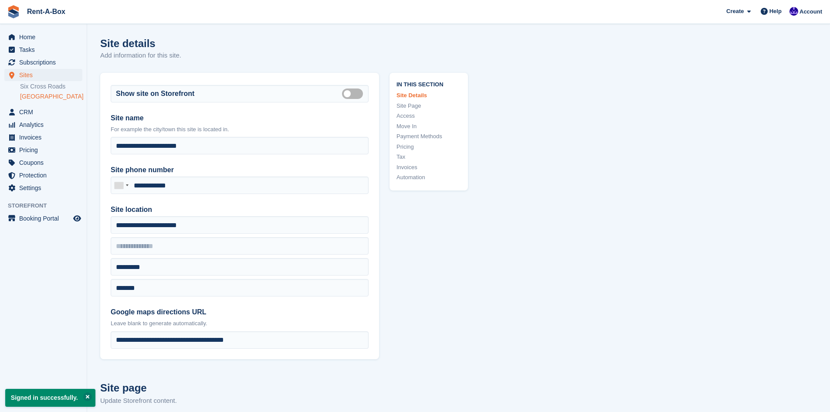  I want to click on span: Settings, so click(45, 188).